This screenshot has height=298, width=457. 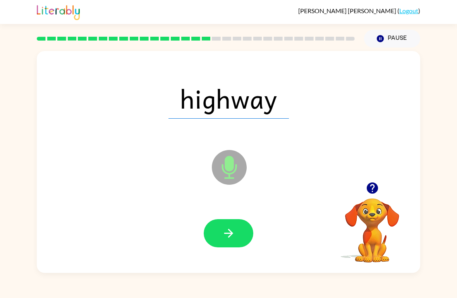 What do you see at coordinates (392, 39) in the screenshot?
I see `button: Pause` at bounding box center [392, 39].